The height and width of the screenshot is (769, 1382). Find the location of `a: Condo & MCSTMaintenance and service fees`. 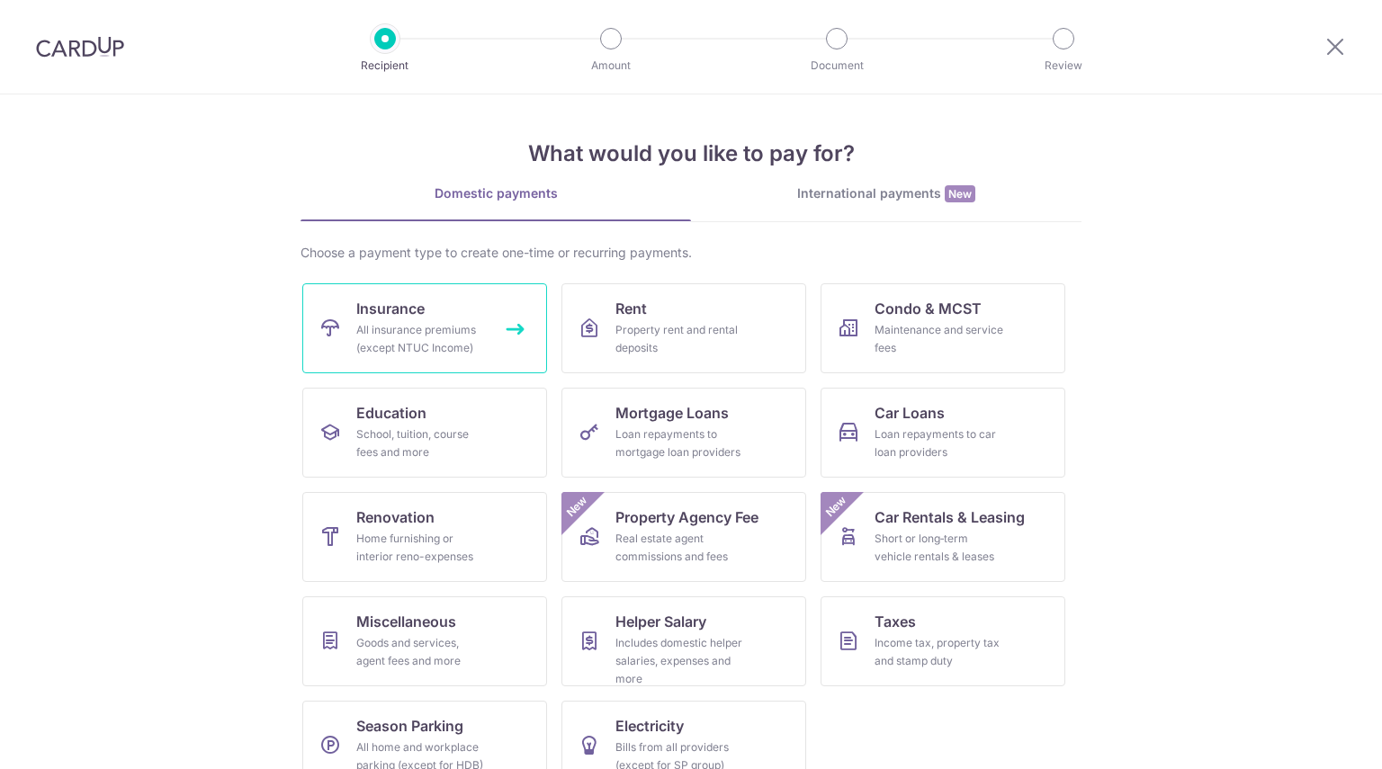

a: Condo & MCSTMaintenance and service fees is located at coordinates (943, 328).